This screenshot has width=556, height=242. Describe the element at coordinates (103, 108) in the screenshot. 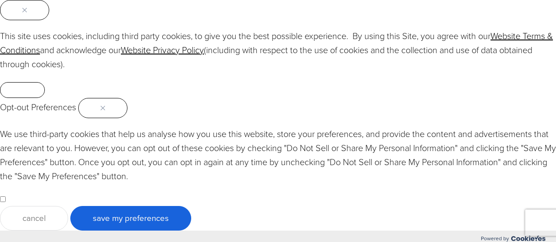

I see `button: Close` at that location.